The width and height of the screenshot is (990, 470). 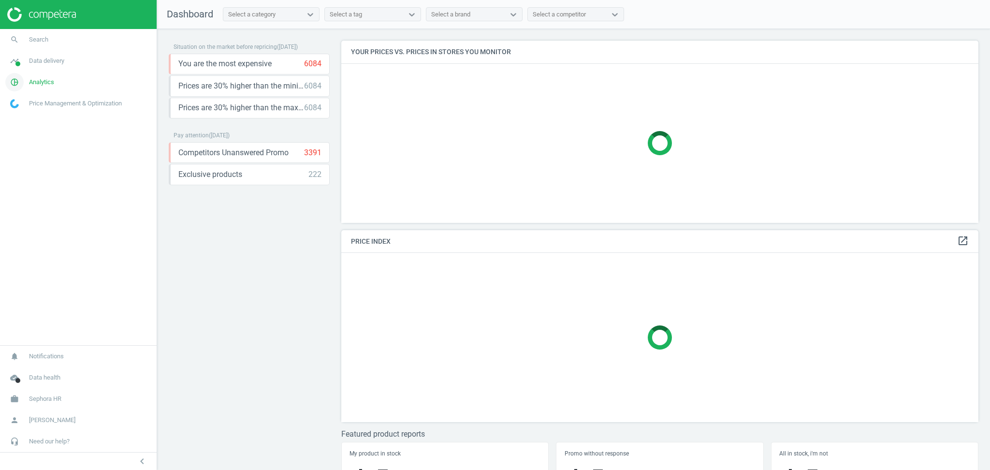 I want to click on img: wGWNvw8QSZomAAAAABJRU5ErkJggg==, so click(x=15, y=103).